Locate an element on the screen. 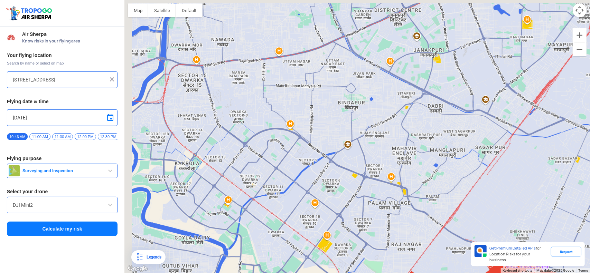  input: Search your flying location is located at coordinates (59, 80).